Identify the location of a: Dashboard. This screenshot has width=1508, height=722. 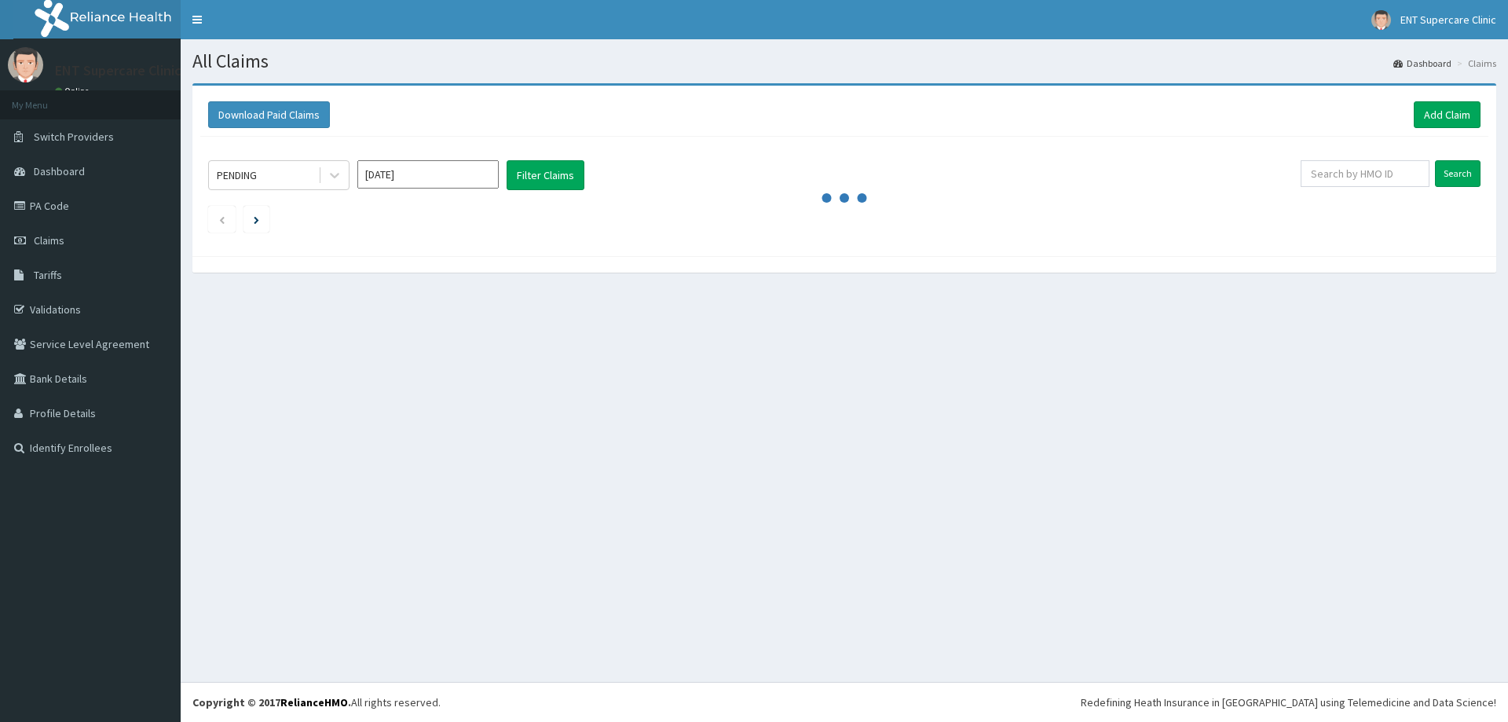
(1423, 63).